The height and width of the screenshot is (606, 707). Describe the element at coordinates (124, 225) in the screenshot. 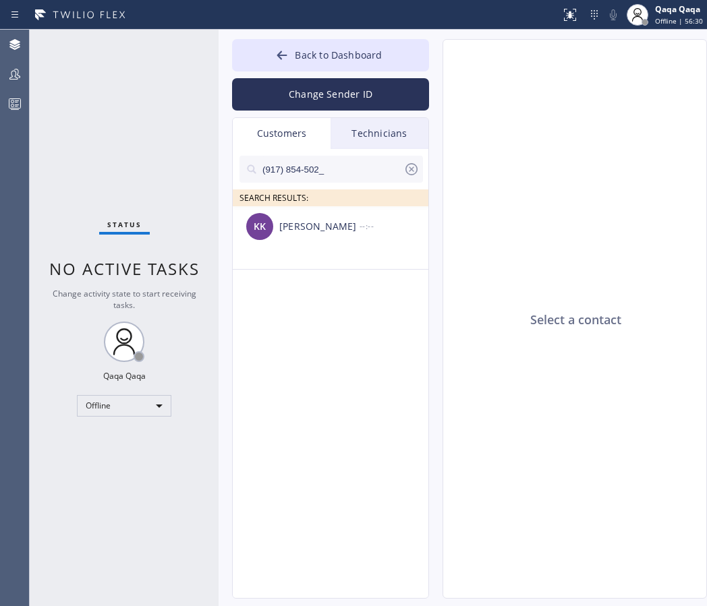

I see `span: Status` at that location.